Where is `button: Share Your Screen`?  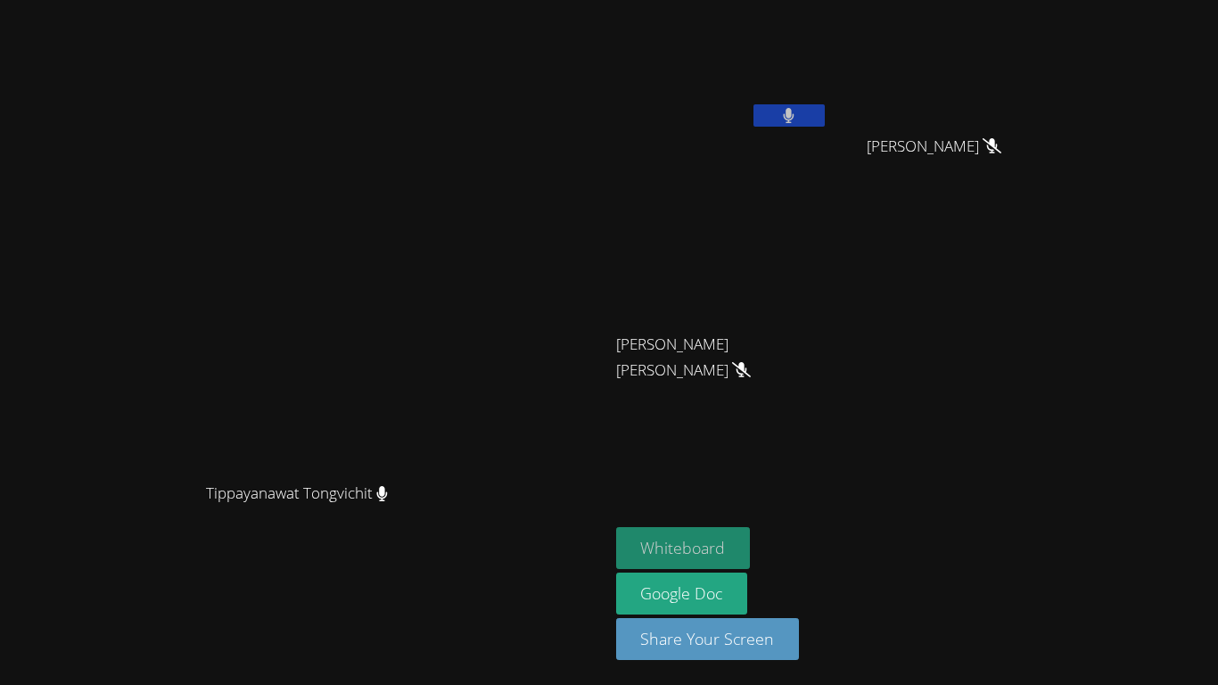
button: Share Your Screen is located at coordinates (708, 638).